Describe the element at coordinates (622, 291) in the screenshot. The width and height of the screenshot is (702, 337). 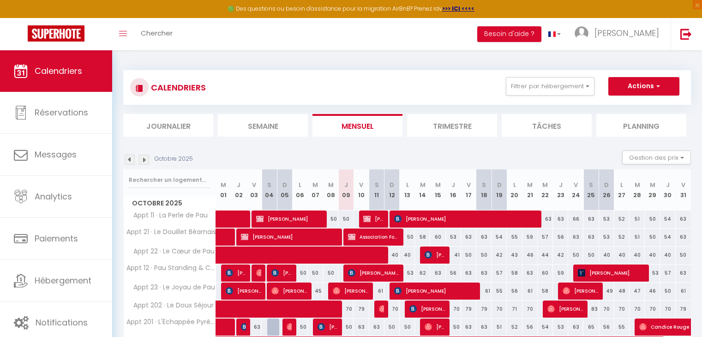
I see `div: 48` at that location.